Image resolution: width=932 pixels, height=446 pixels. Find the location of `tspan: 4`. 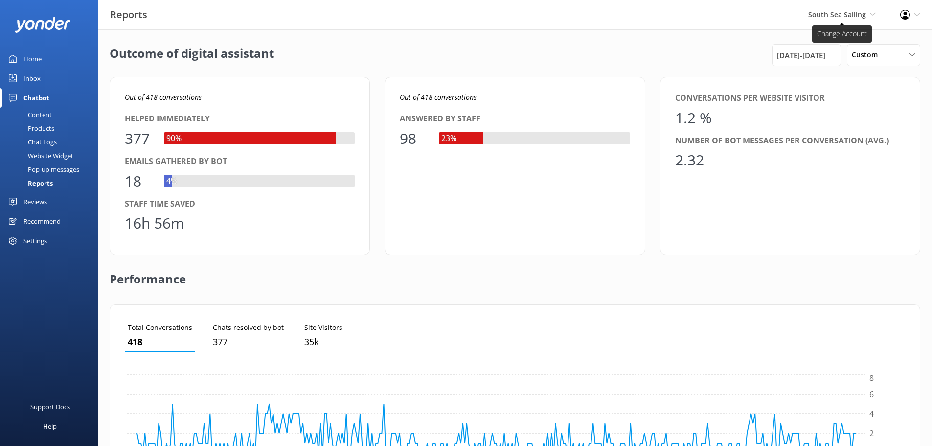

tspan: 4 is located at coordinates (871, 413).